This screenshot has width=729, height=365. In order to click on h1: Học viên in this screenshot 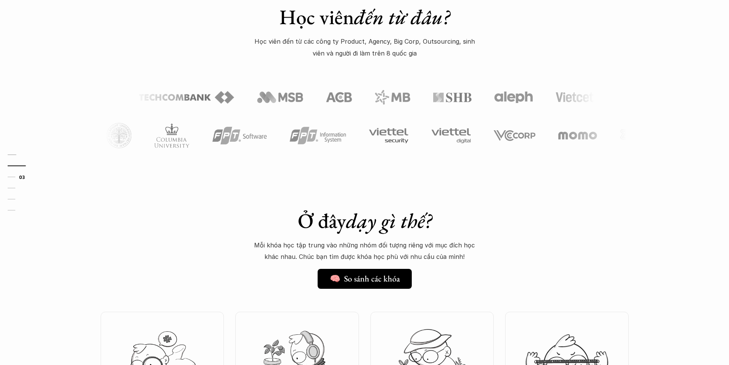, I will do `click(365, 17)`.